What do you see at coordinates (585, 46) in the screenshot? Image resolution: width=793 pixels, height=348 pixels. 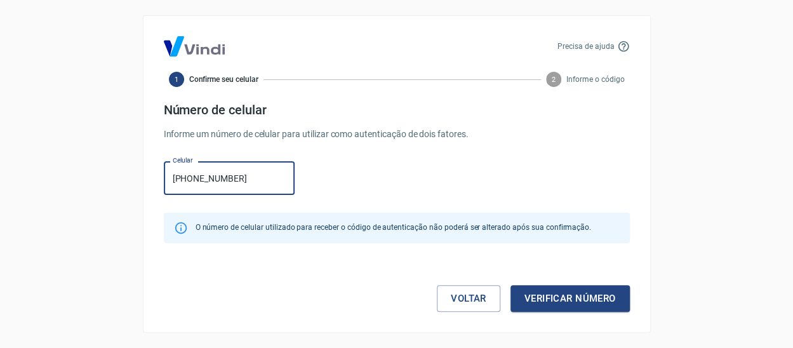 I see `p: Precisa de ajuda` at bounding box center [585, 46].